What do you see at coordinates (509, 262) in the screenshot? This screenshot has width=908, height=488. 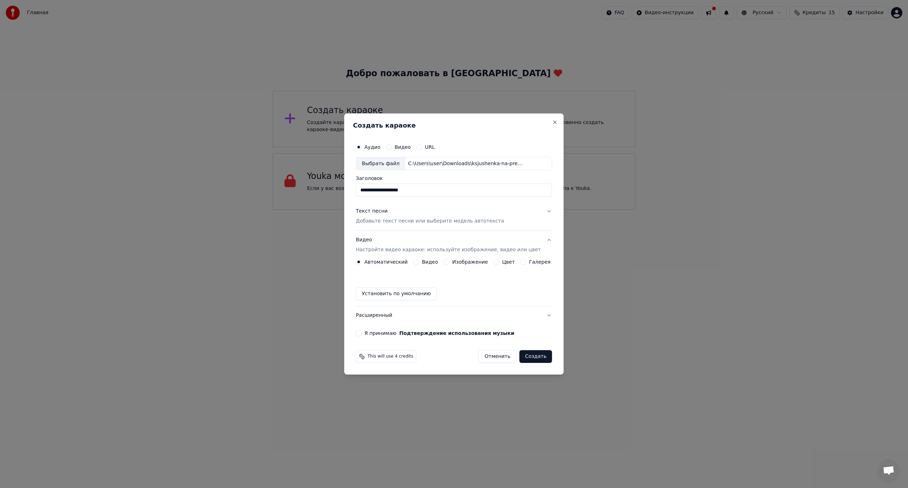 I see `label: Цвет` at bounding box center [509, 262].